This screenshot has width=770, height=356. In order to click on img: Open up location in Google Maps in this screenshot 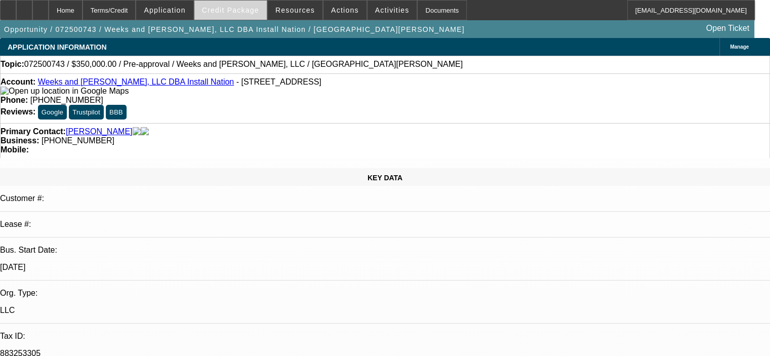, I will do `click(64, 91)`.